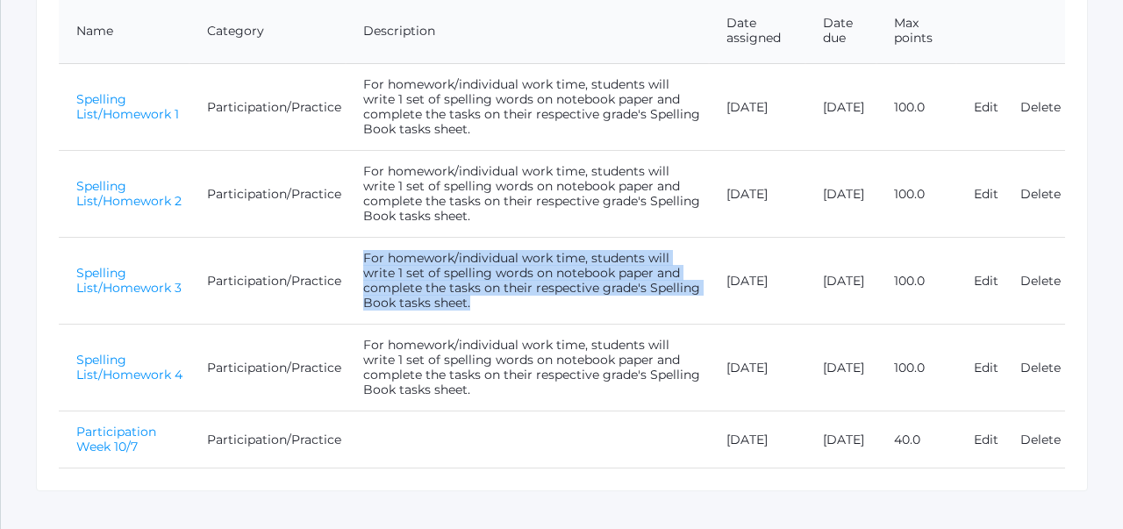 The width and height of the screenshot is (1123, 529). What do you see at coordinates (129, 280) in the screenshot?
I see `a: Spelling List/Homework 3` at bounding box center [129, 280].